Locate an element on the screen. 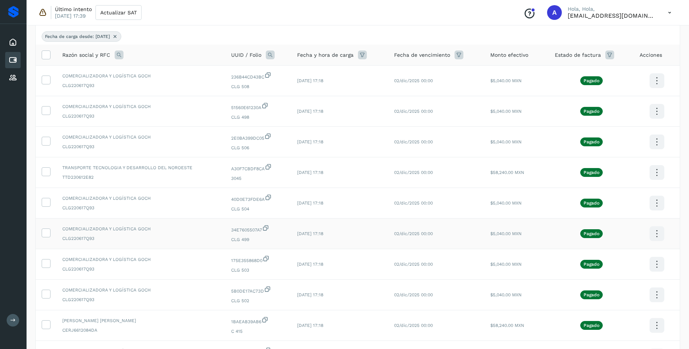 The height and width of the screenshot is (349, 689). span: 175E355868D0 is located at coordinates (258, 260).